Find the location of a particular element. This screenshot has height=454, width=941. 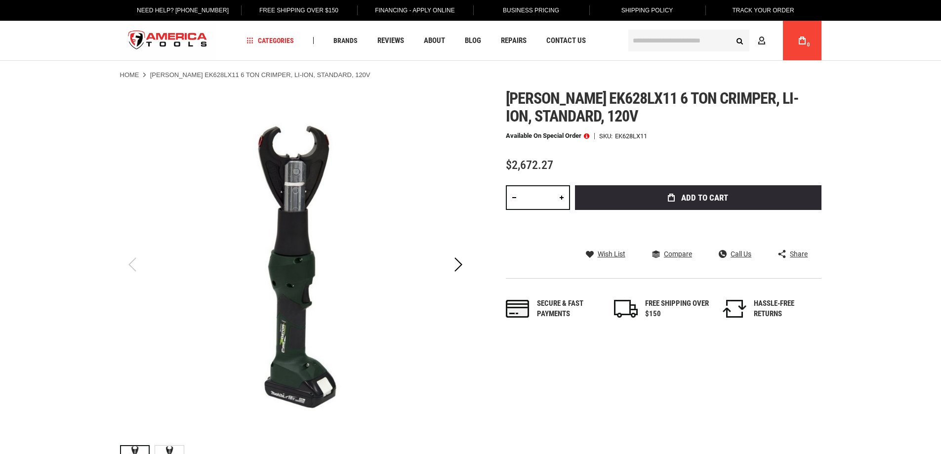

a: Blog is located at coordinates (473, 41).